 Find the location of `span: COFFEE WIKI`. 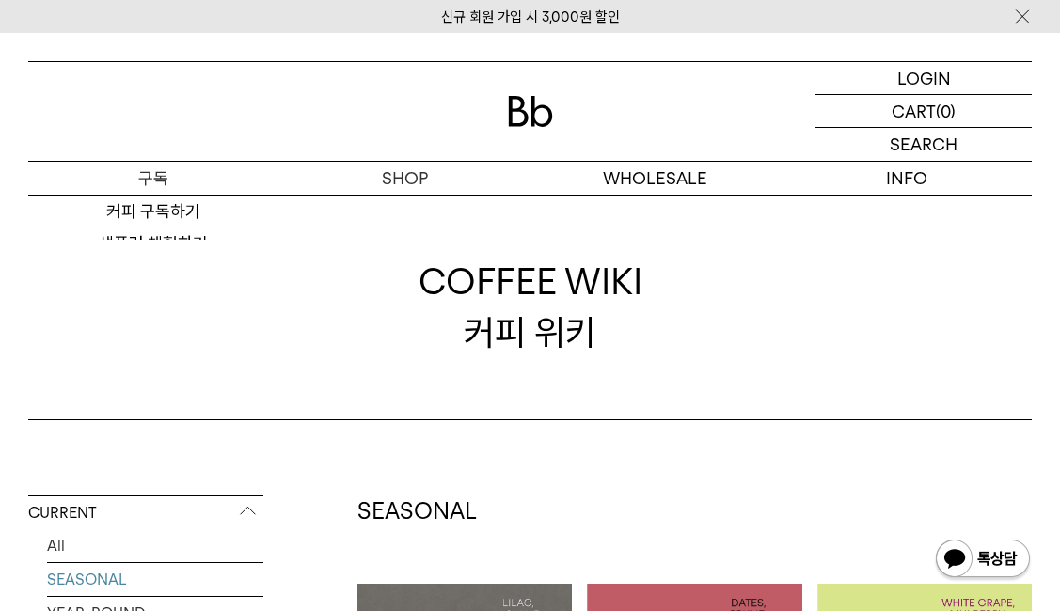

span: COFFEE WIKI is located at coordinates (530, 281).